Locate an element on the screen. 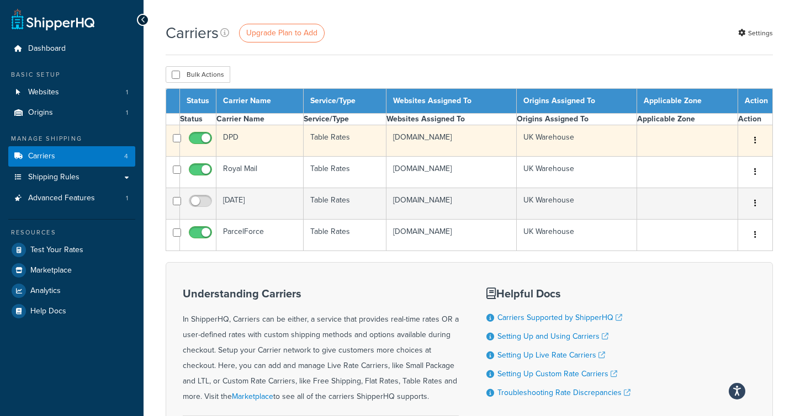 The height and width of the screenshot is (416, 795). span: Marketplace is located at coordinates (51, 271).